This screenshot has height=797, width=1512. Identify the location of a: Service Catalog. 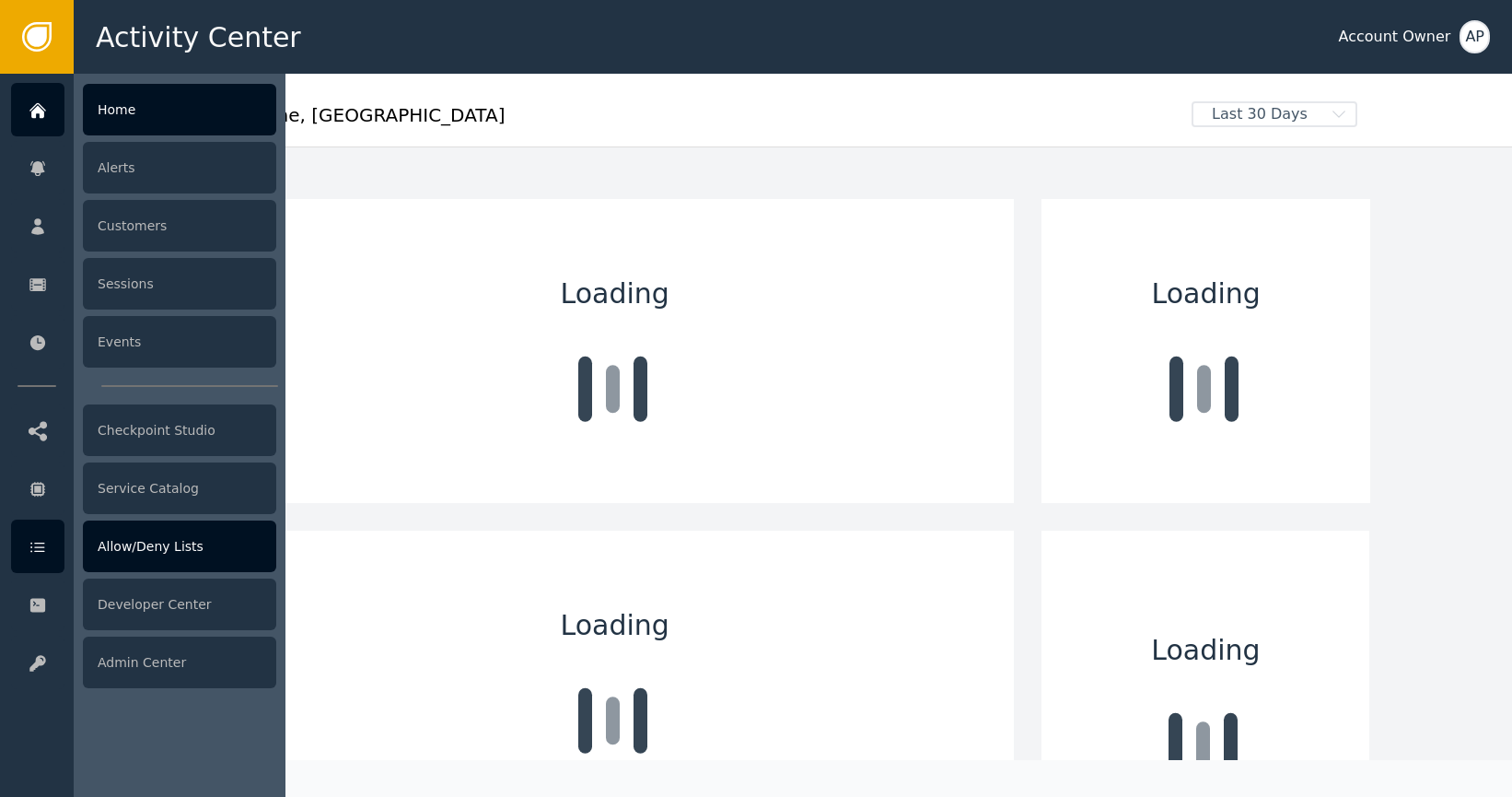
(144, 489).